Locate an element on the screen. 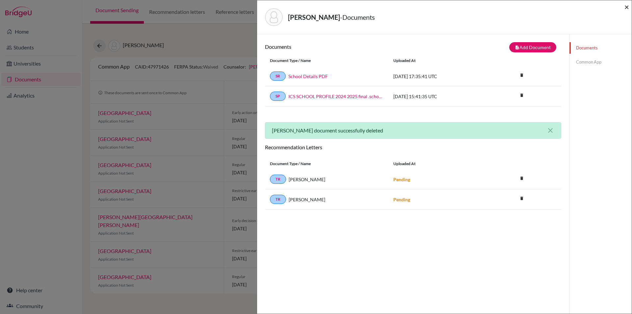 Image resolution: width=632 pixels, height=314 pixels. a: ICS SCHOOL PROFILE 2024 2025 final .school_wide is located at coordinates (336, 96).